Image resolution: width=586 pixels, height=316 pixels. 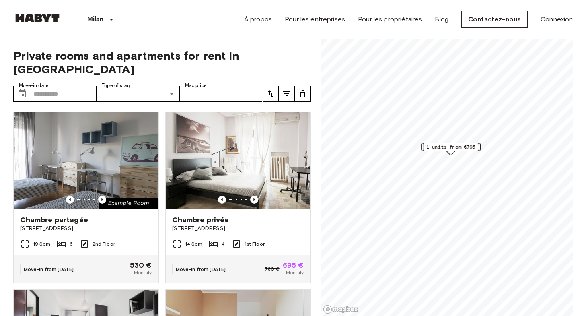 What do you see at coordinates (238, 160) in the screenshot?
I see `img: Marketing picture of unit IT-14-022-001-03H` at bounding box center [238, 160].